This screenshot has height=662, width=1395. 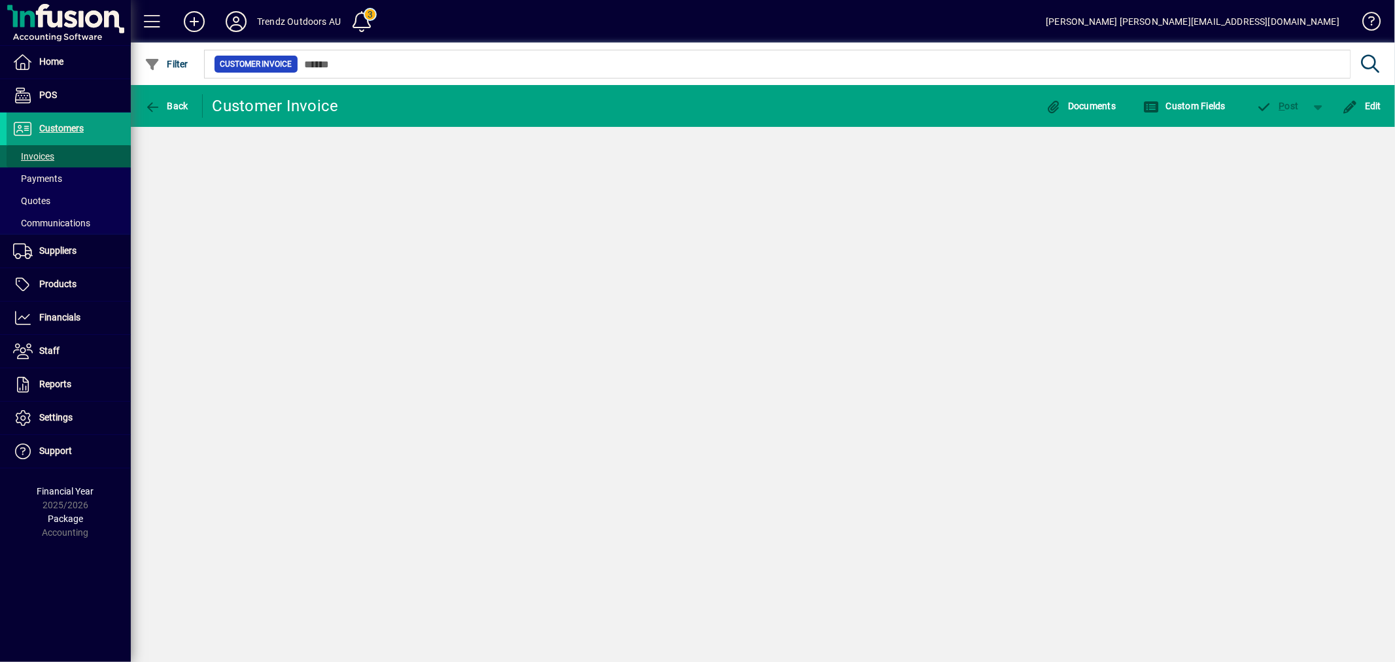 What do you see at coordinates (56, 451) in the screenshot?
I see `span: Support` at bounding box center [56, 451].